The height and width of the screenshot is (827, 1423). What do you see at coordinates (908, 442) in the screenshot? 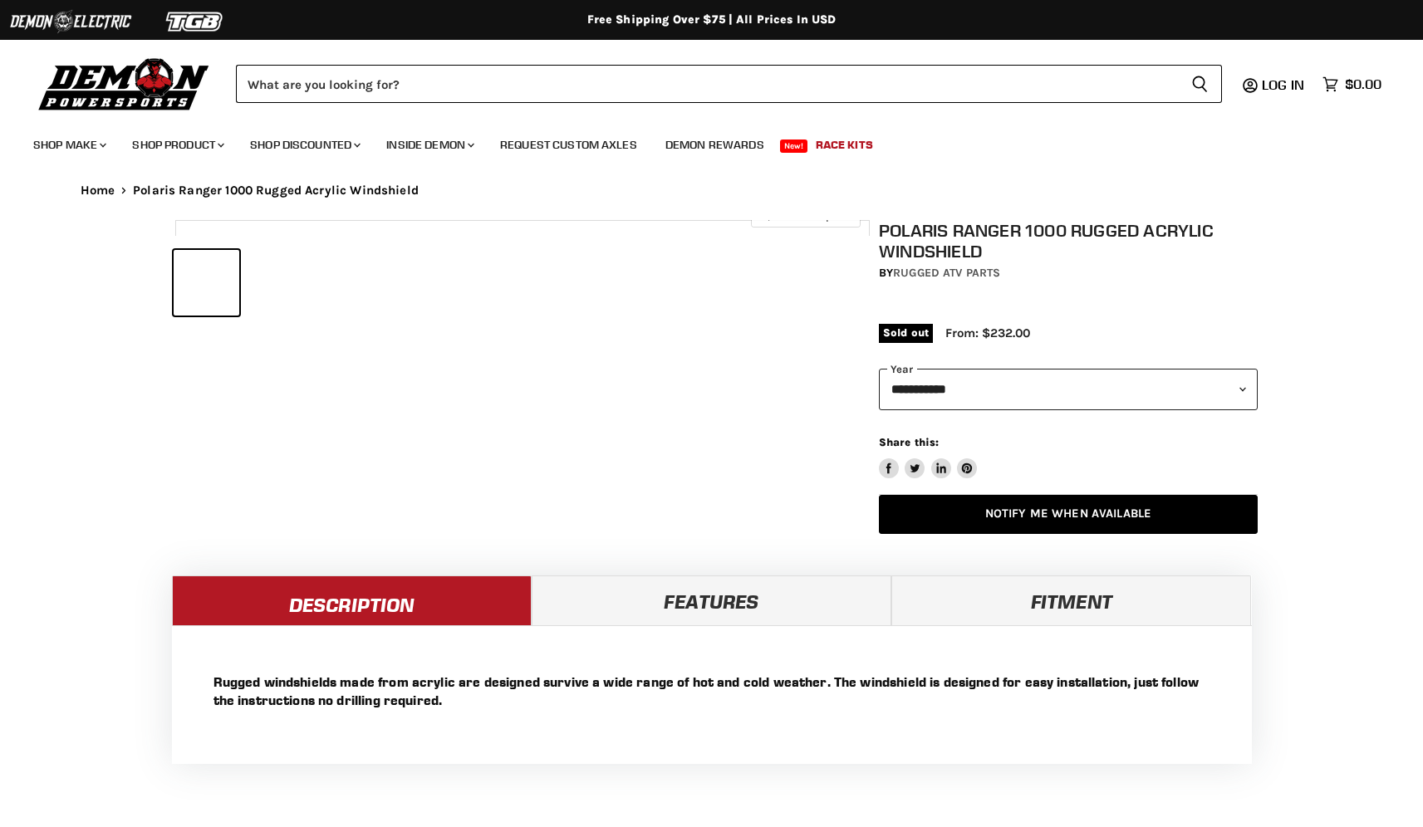
I see `span: Share this:` at bounding box center [908, 442].